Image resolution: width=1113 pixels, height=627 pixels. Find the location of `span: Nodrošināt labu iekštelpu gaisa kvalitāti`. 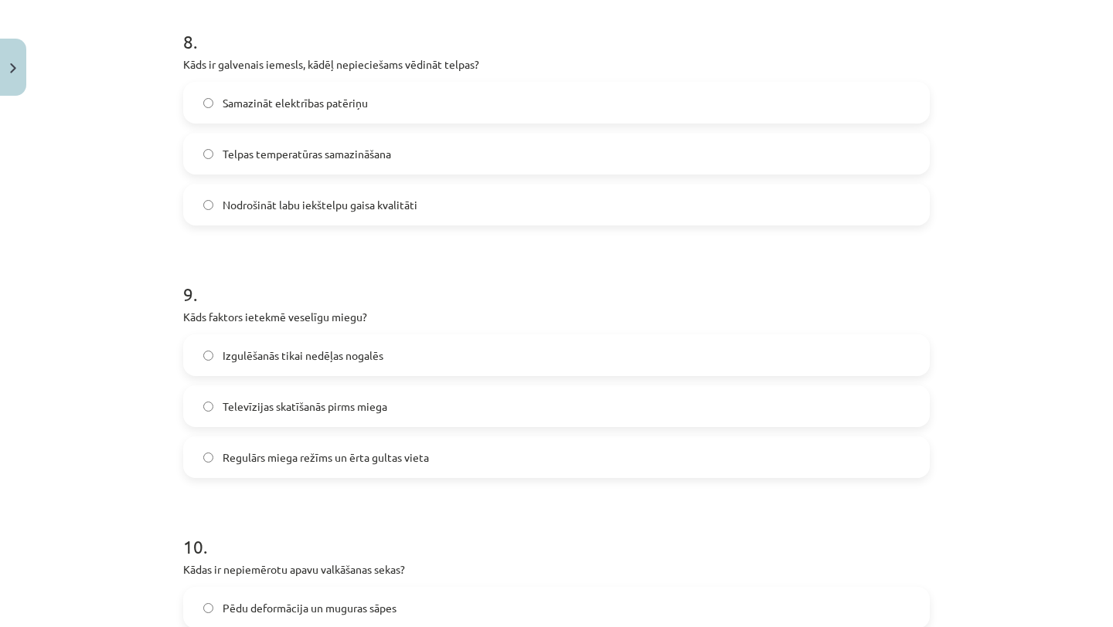

span: Nodrošināt labu iekštelpu gaisa kvalitāti is located at coordinates (320, 205).